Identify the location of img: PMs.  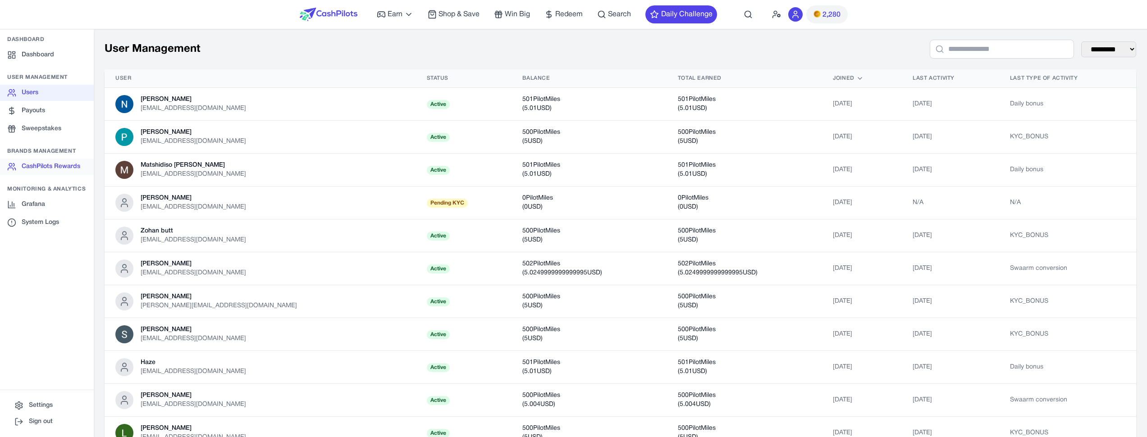
(817, 14).